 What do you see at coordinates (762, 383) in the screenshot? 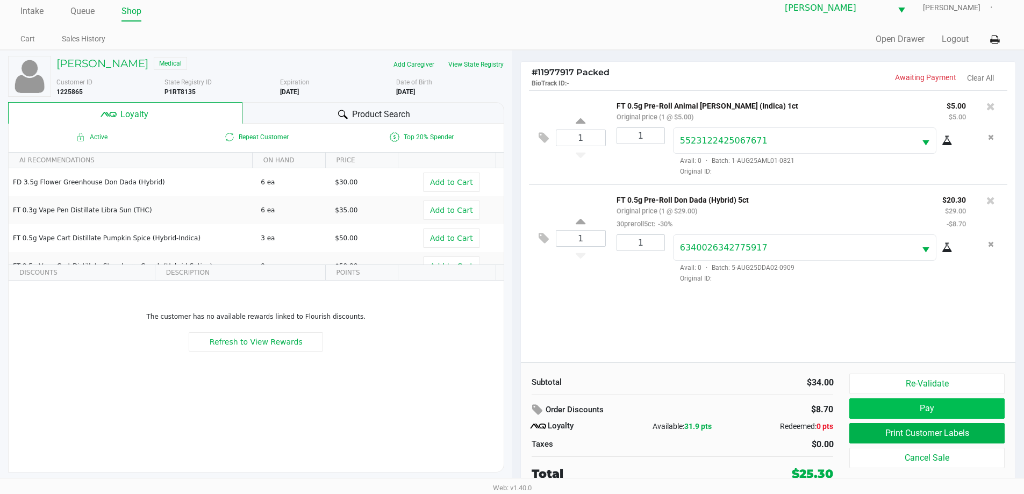
I see `div: $34.00` at bounding box center [762, 383].